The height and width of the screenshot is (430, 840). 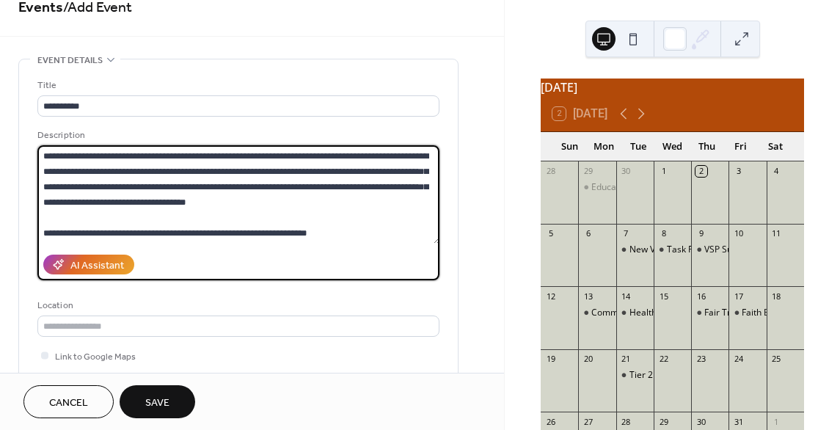 What do you see at coordinates (550, 296) in the screenshot?
I see `div: 12` at bounding box center [550, 296].